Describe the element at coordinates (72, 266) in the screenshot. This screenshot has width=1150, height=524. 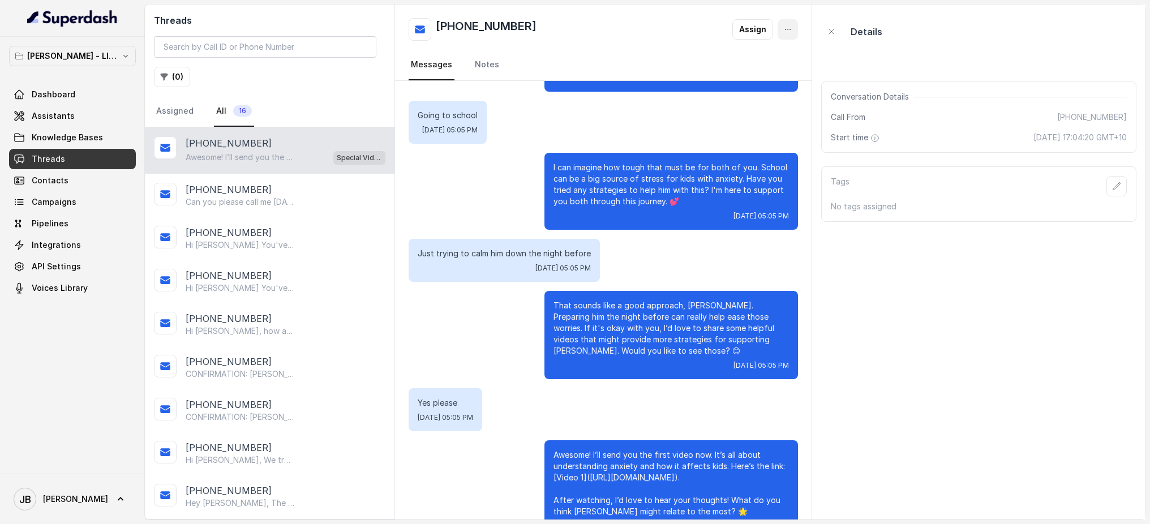
I see `a: API Settings` at that location.